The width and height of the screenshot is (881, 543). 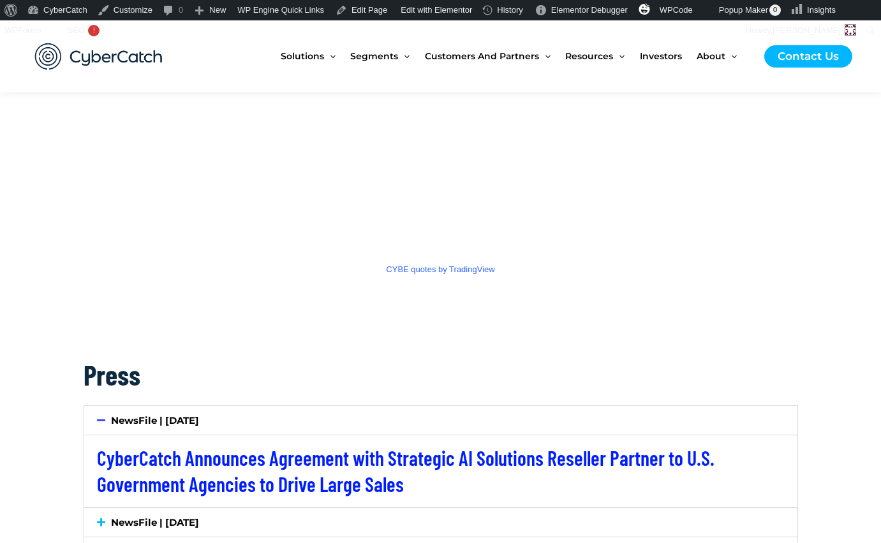 I want to click on a: CYBE quotes by TradingView, so click(x=440, y=269).